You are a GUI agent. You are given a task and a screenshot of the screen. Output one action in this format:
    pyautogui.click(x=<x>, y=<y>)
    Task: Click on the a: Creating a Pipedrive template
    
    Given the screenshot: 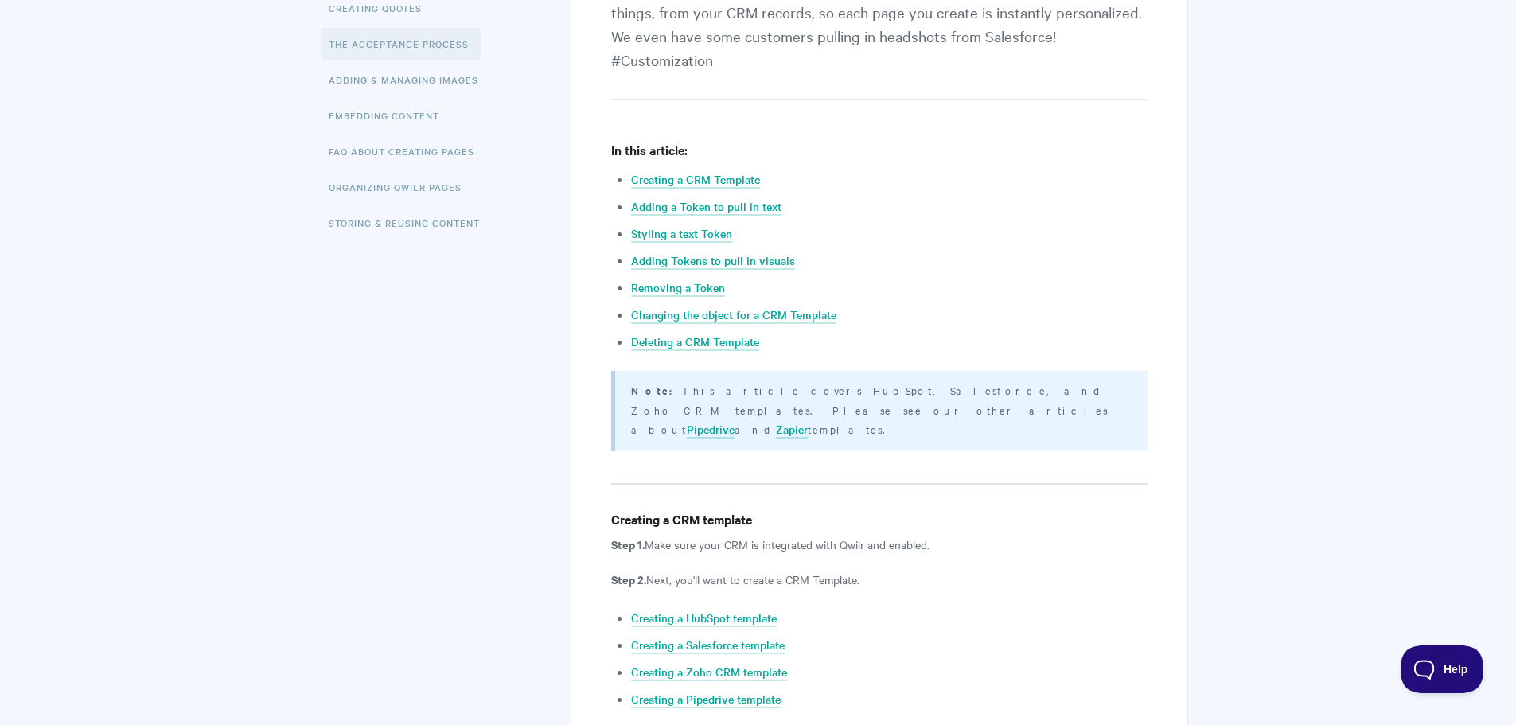 What is the action you would take?
    pyautogui.click(x=706, y=699)
    